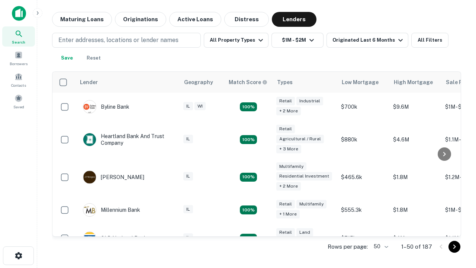 This screenshot has height=268, width=476. What do you see at coordinates (249, 238) in the screenshot?
I see `div: Matching Properties: 18, hasApolloMatch: undefined` at bounding box center [249, 238].